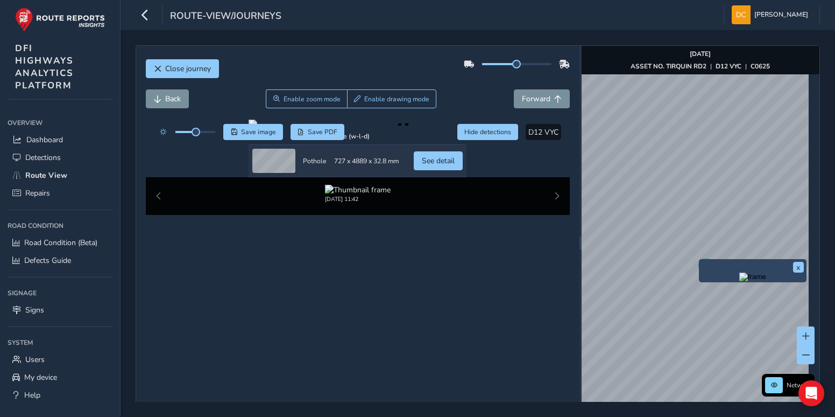  Describe the element at coordinates (60, 123) in the screenshot. I see `div: Overview` at that location.